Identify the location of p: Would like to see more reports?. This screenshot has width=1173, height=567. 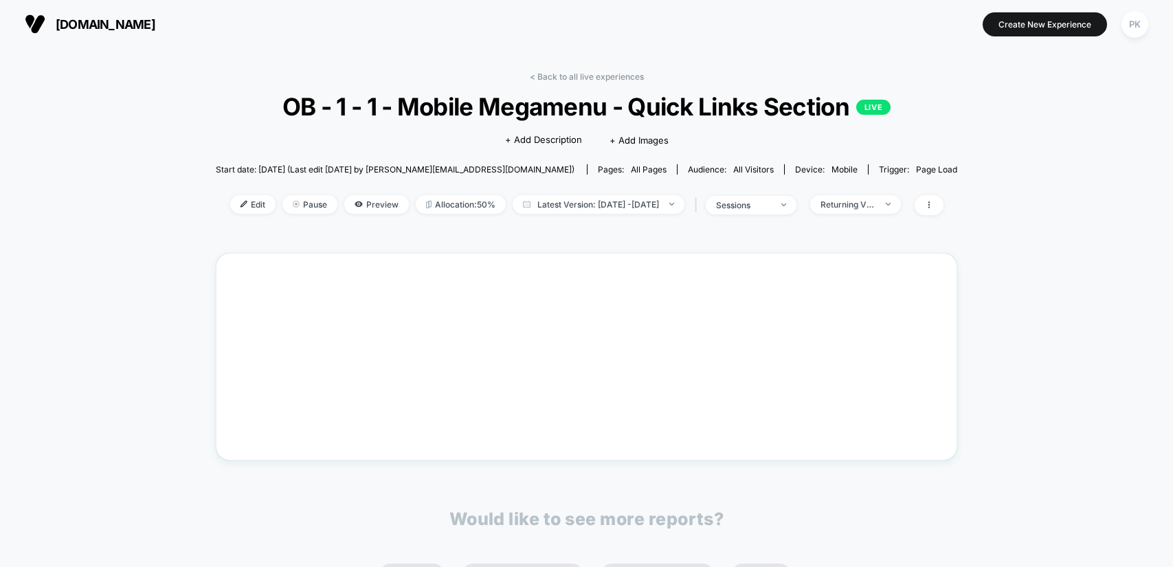
(587, 519).